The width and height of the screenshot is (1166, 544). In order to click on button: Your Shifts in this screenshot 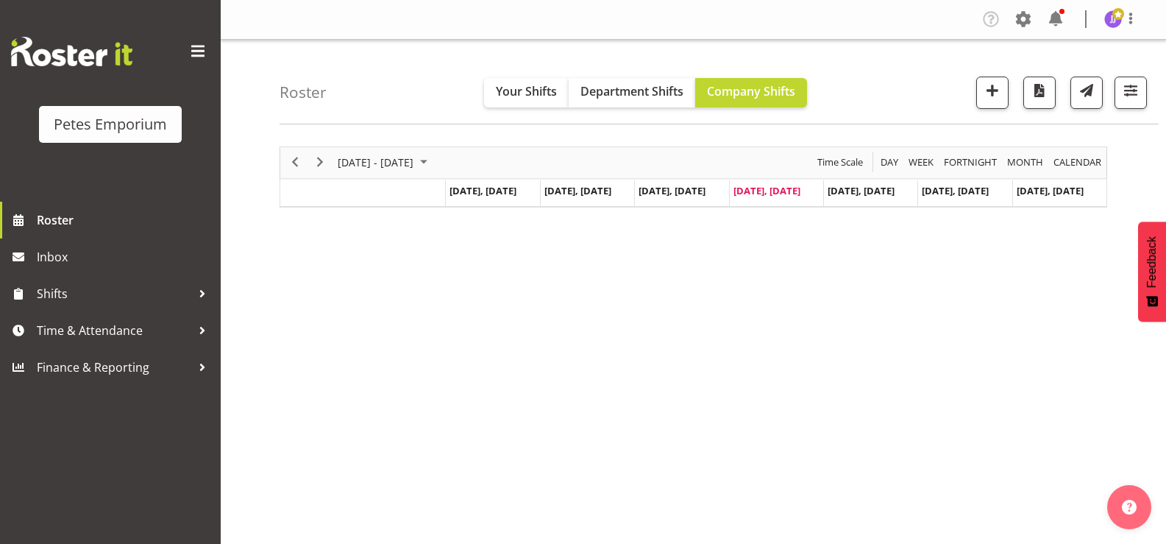, I will do `click(526, 93)`.